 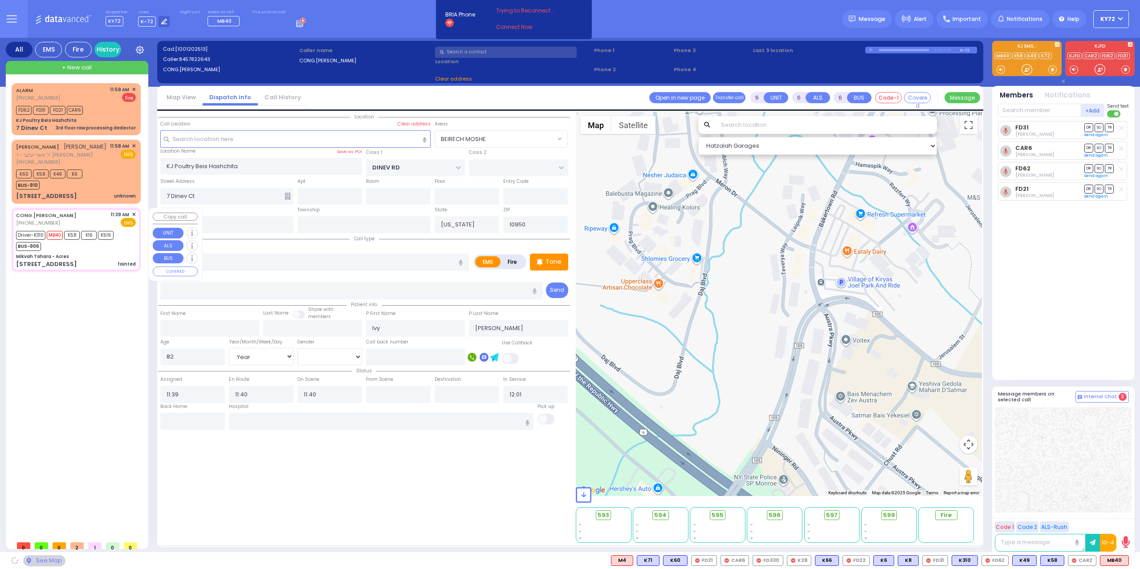 I want to click on span: 596, so click(x=774, y=515).